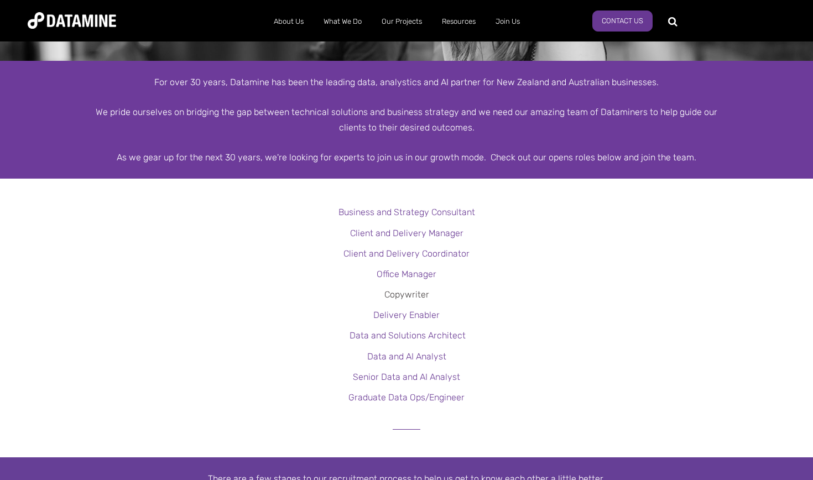  I want to click on a: Data and AI Analyst, so click(406, 356).